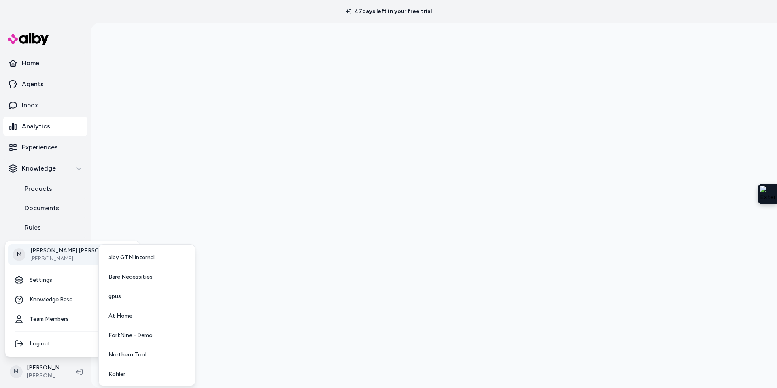  What do you see at coordinates (130, 335) in the screenshot?
I see `span: FortNine - Demo` at bounding box center [130, 335].